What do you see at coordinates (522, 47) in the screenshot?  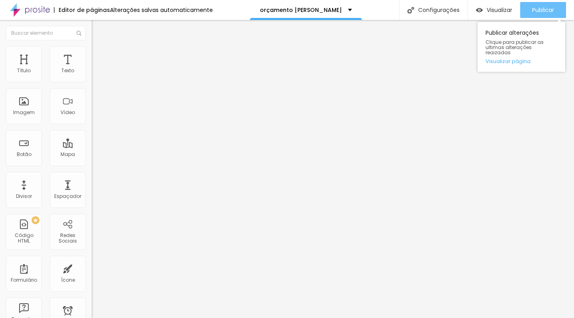 I see `div: Publicar alterações` at bounding box center [522, 47].